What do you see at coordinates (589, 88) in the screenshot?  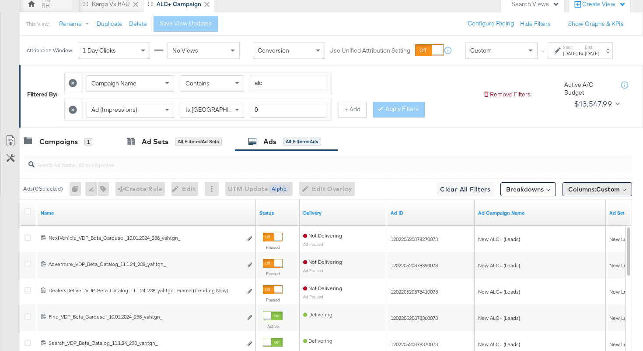 I see `div: Active A/C Budget` at bounding box center [589, 88].